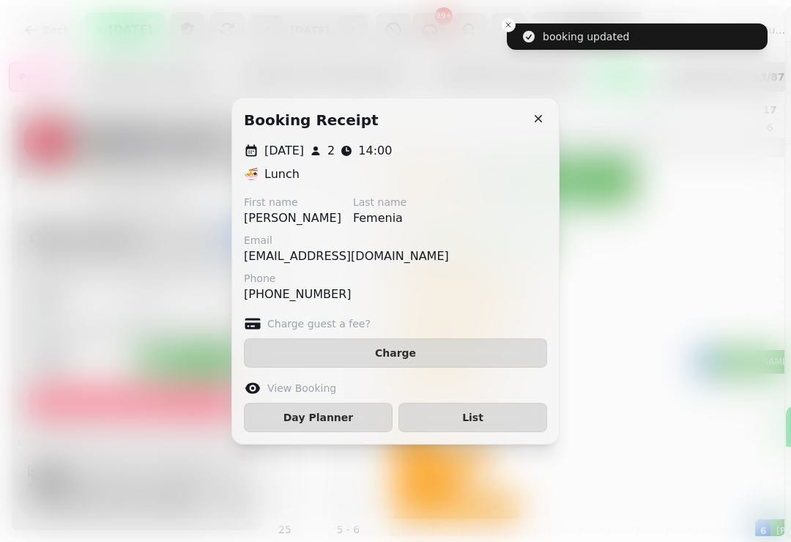 The width and height of the screenshot is (791, 542). What do you see at coordinates (318, 418) in the screenshot?
I see `button: Day Planner` at bounding box center [318, 418].